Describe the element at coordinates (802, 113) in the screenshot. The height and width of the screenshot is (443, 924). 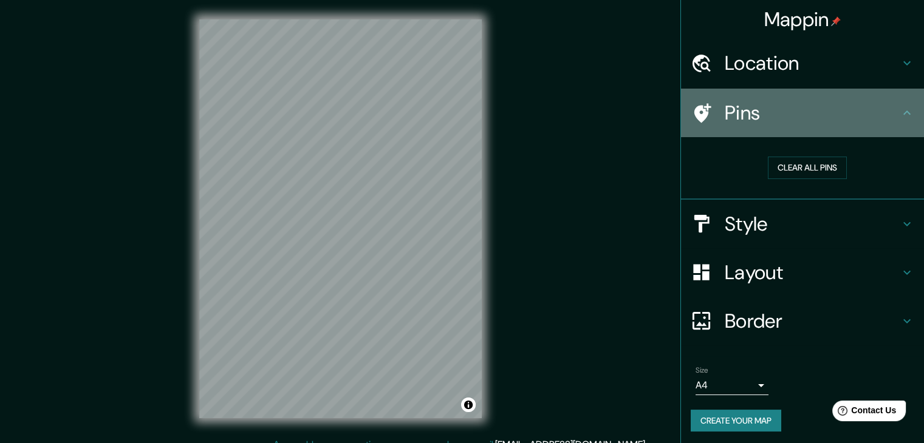
I see `div: Pins` at that location.